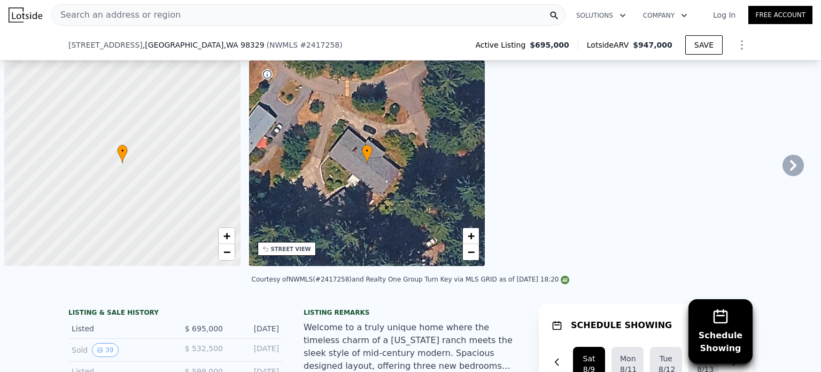 This screenshot has height=372, width=821. I want to click on a: Log In, so click(725, 15).